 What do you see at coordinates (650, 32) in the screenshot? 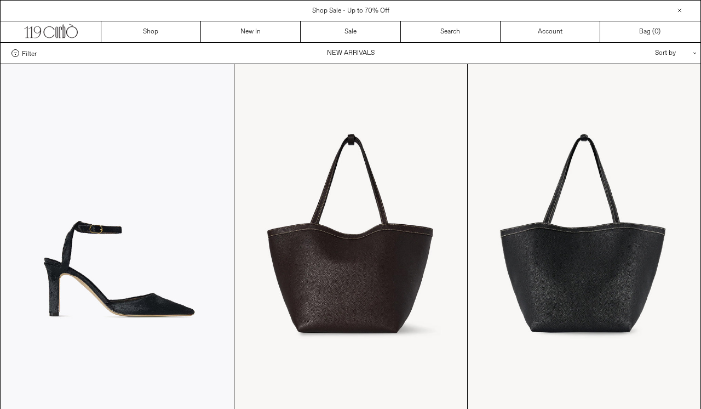
I see `a: Bag ()` at bounding box center [650, 32].